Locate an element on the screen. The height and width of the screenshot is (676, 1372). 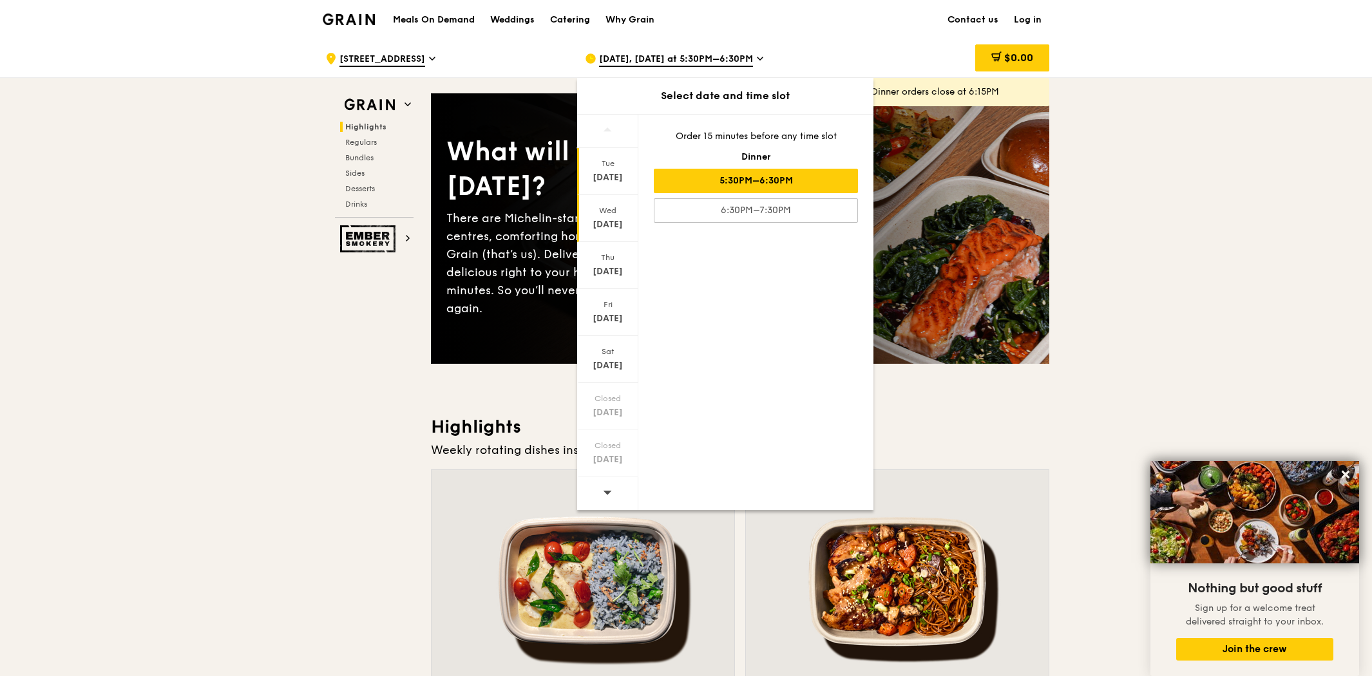
div: 5:30PM–6:30PM is located at coordinates (755, 181).